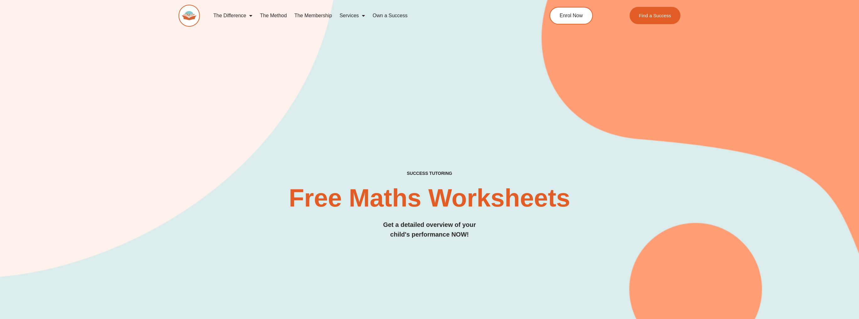 The width and height of the screenshot is (859, 319). I want to click on a: Enrol Now, so click(571, 16).